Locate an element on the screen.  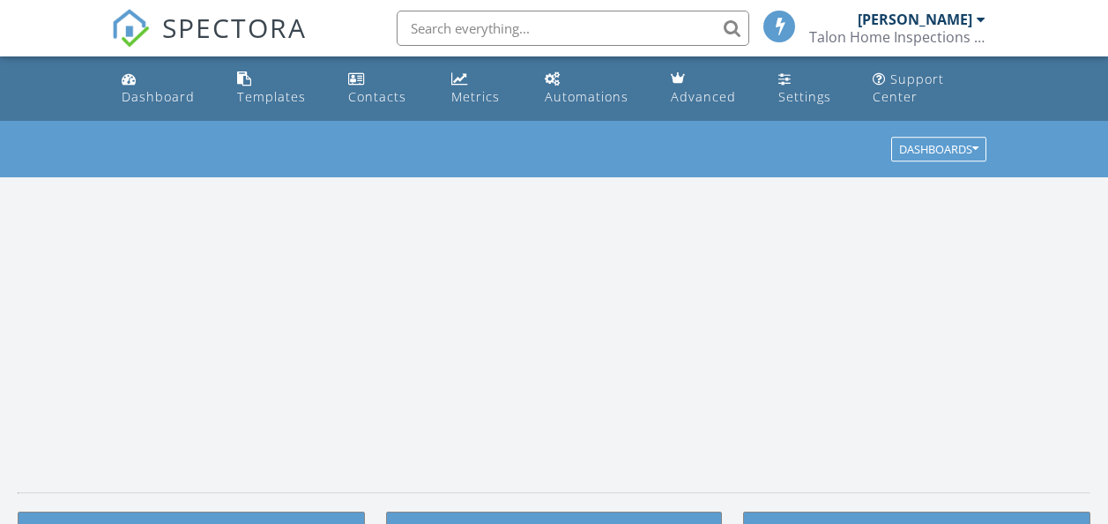
a: SPECTORA is located at coordinates (209, 42).